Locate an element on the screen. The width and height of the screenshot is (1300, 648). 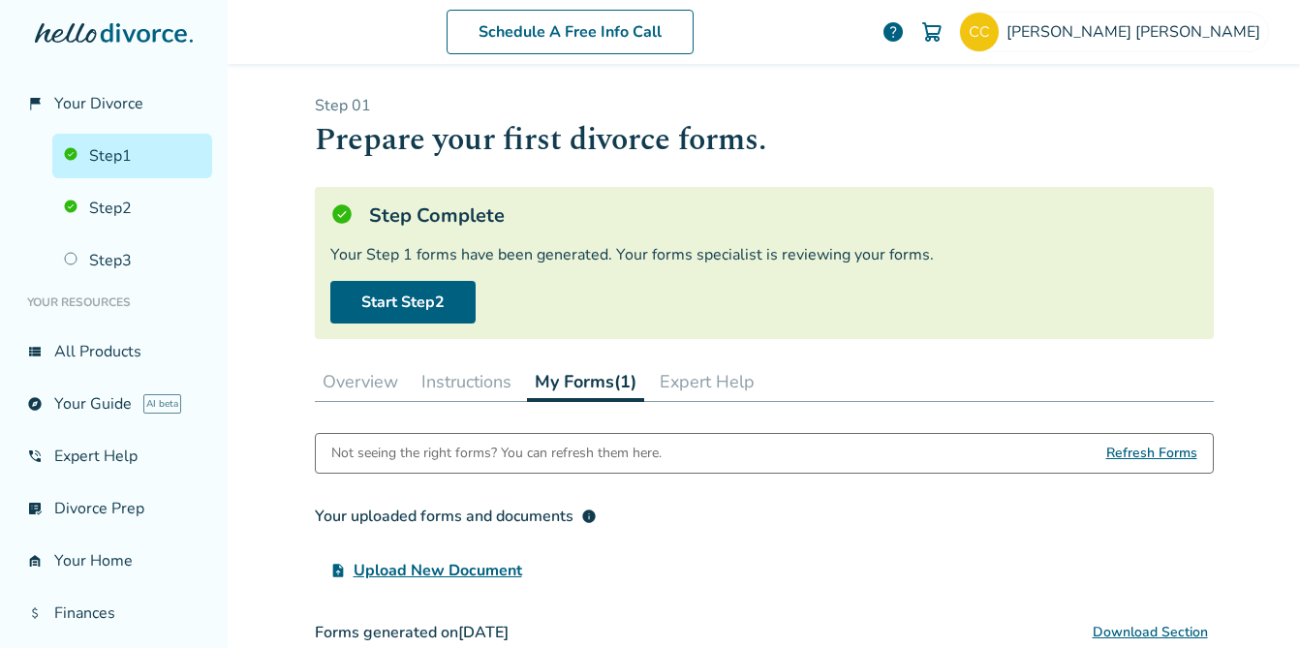
span: help is located at coordinates (893, 32).